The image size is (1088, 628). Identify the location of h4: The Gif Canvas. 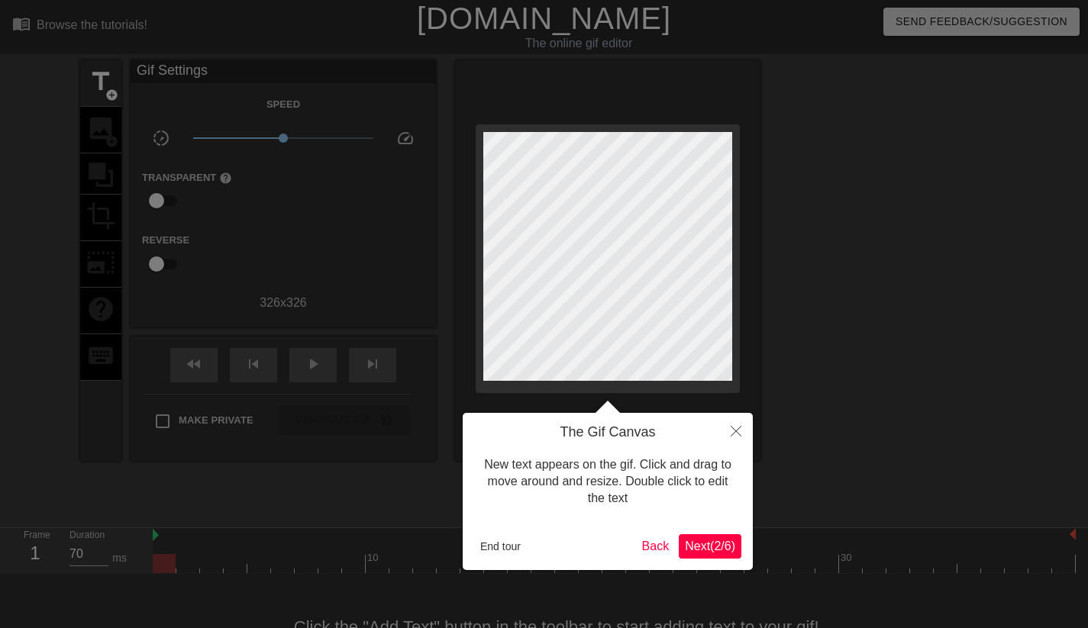
(608, 433).